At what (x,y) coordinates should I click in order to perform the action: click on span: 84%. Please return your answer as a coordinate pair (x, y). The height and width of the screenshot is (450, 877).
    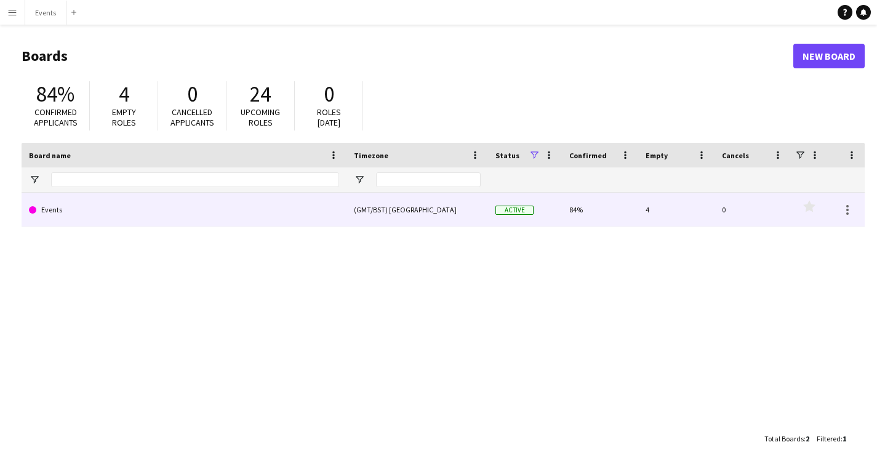
    Looking at the image, I should click on (55, 94).